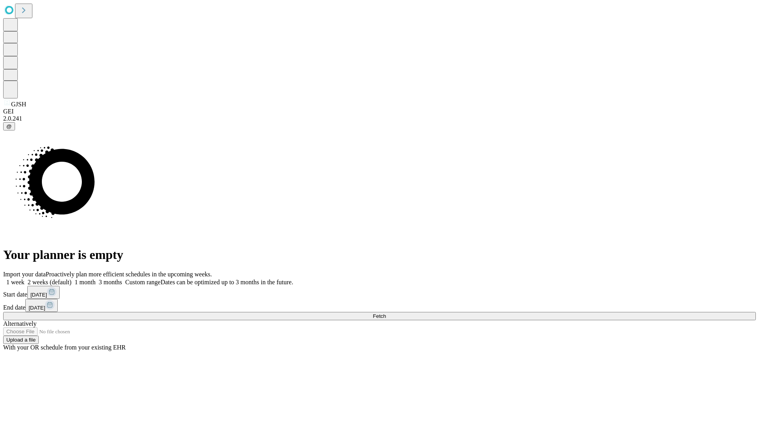  Describe the element at coordinates (85, 282) in the screenshot. I see `span: 1 month` at that location.